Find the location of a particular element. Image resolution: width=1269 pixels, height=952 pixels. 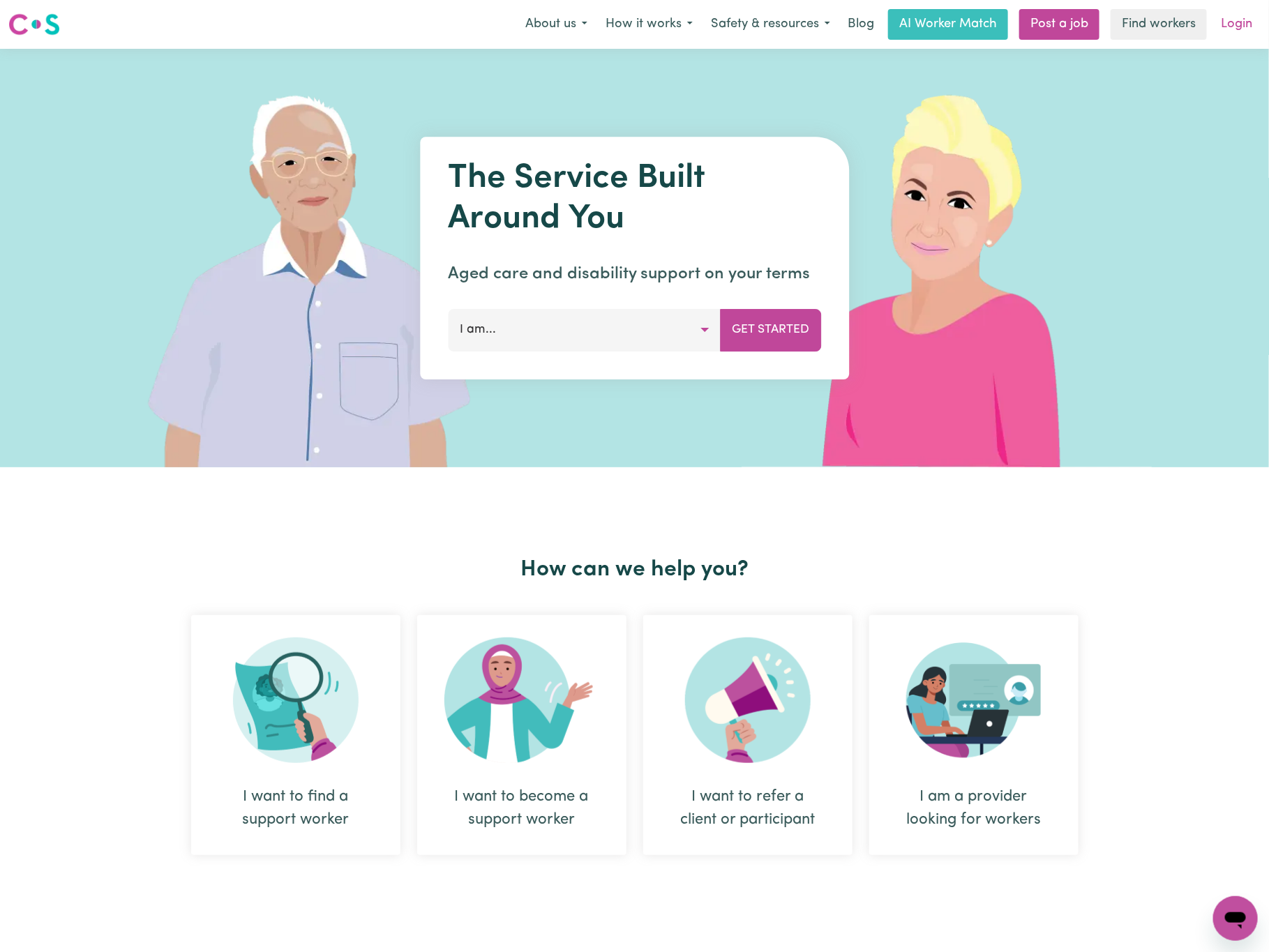

img: Search is located at coordinates (295, 701).